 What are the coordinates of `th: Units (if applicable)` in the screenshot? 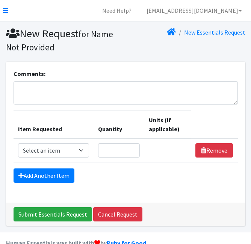 It's located at (168, 125).